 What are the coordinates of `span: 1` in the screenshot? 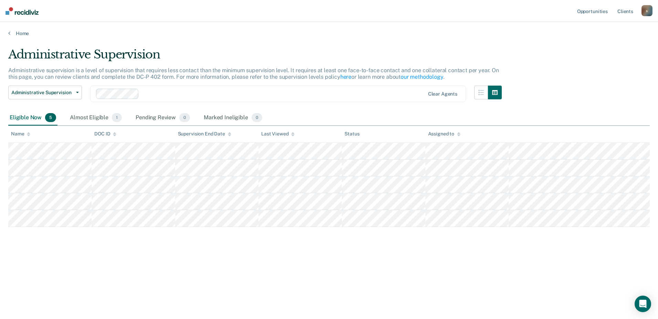 It's located at (117, 118).